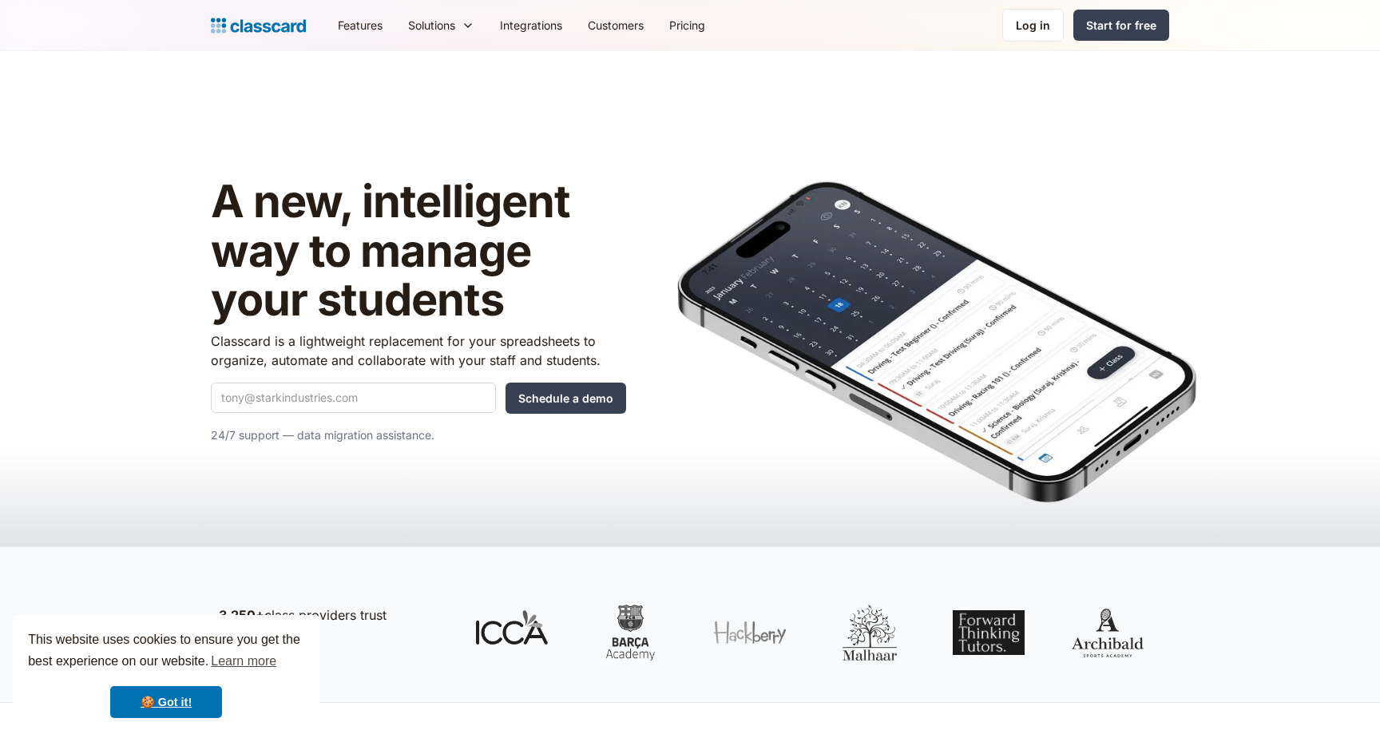 This screenshot has width=1380, height=746. I want to click on a: learn more about cookies, so click(244, 661).